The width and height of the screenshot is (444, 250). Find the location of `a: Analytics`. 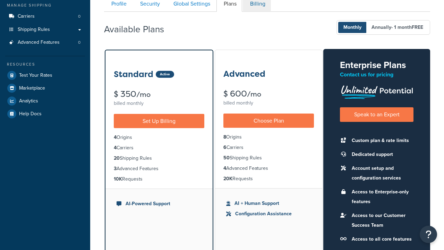

a: Analytics is located at coordinates (45, 101).